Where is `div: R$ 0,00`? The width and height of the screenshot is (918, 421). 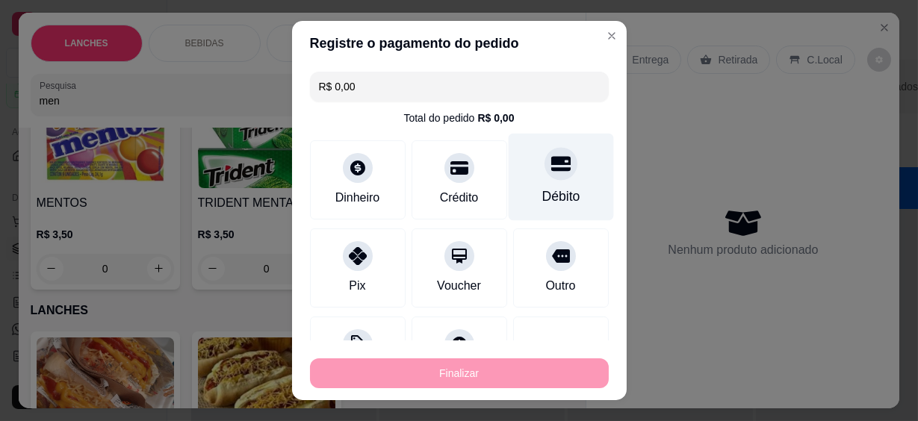
div: R$ 0,00 is located at coordinates (495, 118).